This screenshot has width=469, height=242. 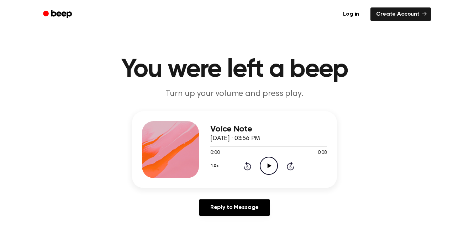 I want to click on a: Create Account, so click(x=400, y=14).